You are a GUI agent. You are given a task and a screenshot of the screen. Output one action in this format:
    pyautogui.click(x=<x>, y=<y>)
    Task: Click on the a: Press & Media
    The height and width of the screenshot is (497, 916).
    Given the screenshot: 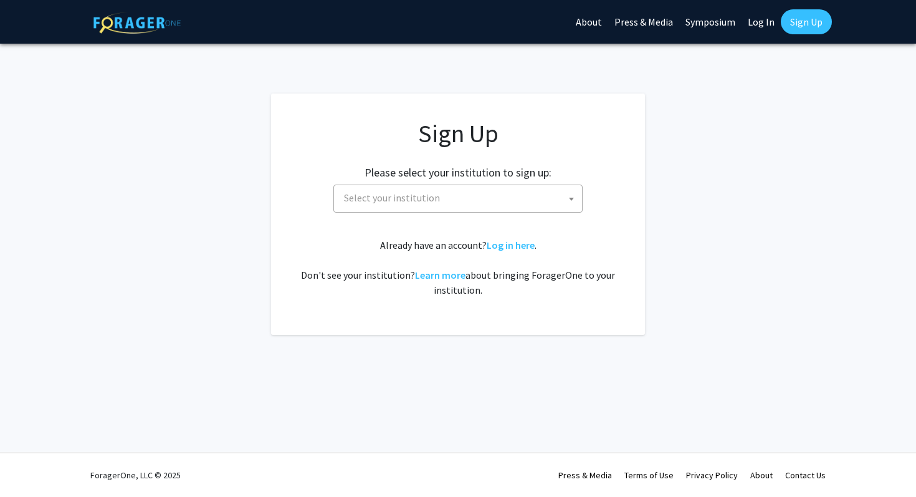 What is the action you would take?
    pyautogui.click(x=585, y=475)
    